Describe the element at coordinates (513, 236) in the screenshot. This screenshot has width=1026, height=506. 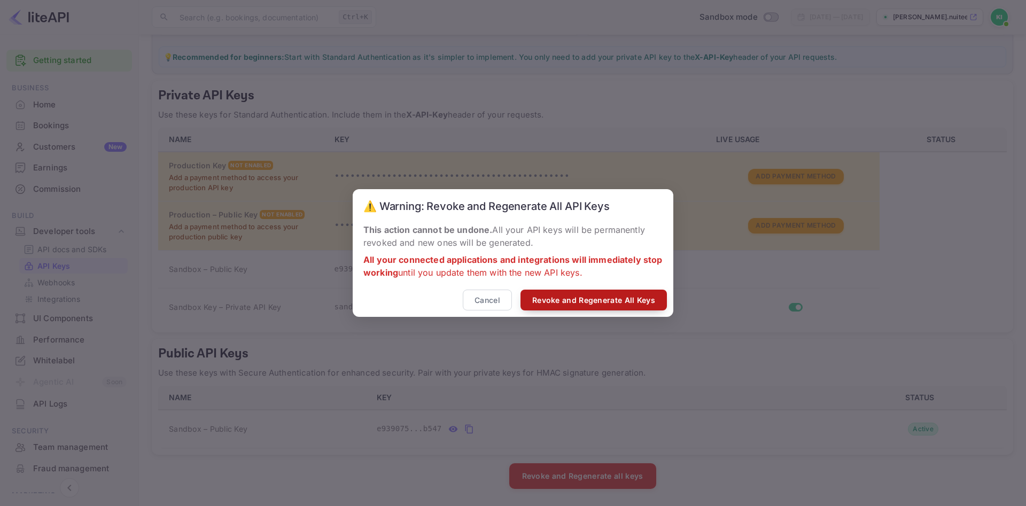
I see `p: All your API keys will be permanently revoked and new ones will be generated.` at that location.